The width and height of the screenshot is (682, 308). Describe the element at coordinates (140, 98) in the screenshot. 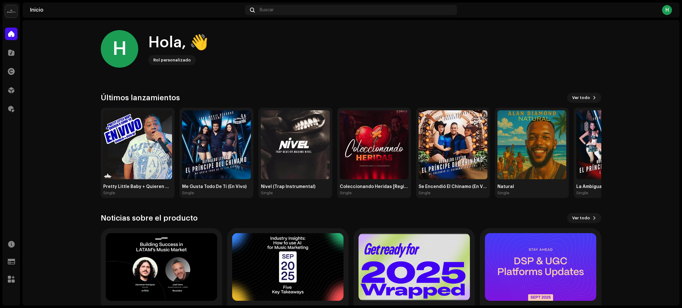

I see `h3: Últimos lanzamientos` at that location.